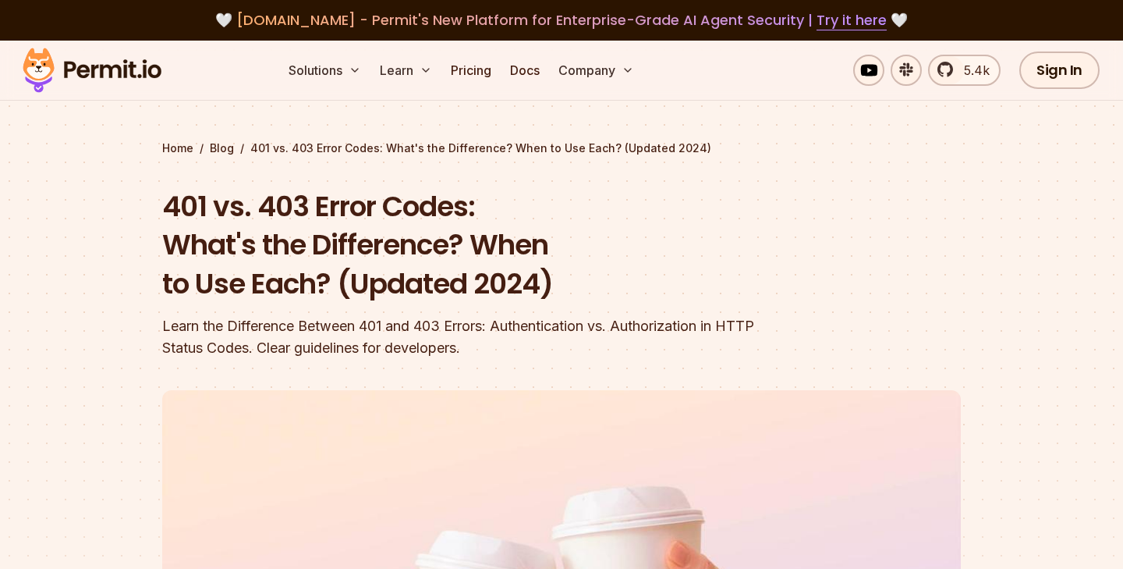 Image resolution: width=1123 pixels, height=569 pixels. What do you see at coordinates (406, 70) in the screenshot?
I see `button: Learn` at bounding box center [406, 70].